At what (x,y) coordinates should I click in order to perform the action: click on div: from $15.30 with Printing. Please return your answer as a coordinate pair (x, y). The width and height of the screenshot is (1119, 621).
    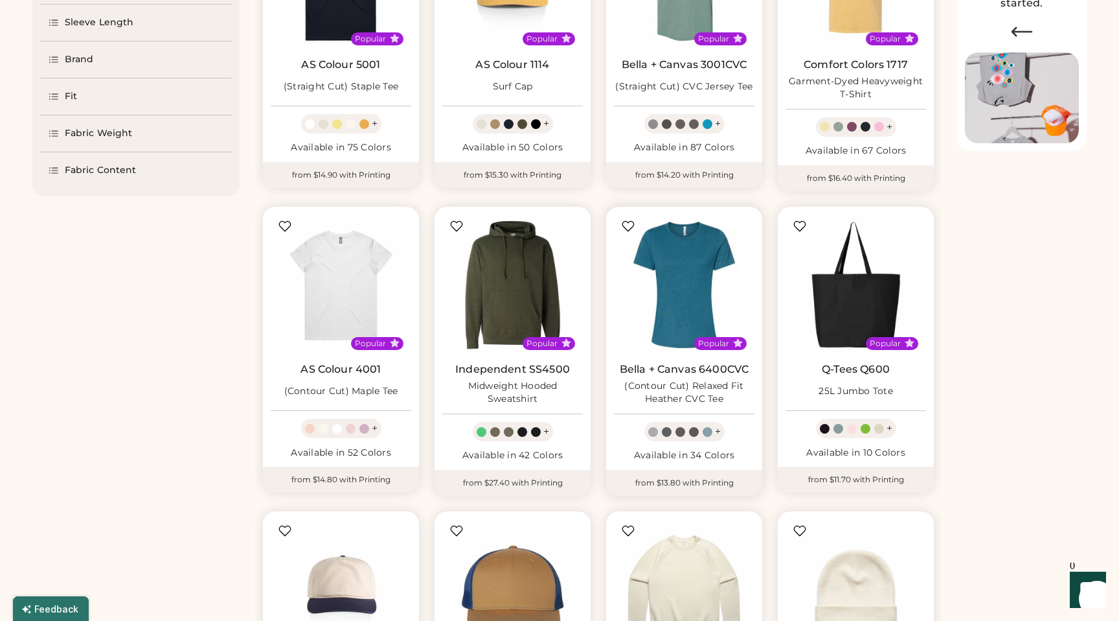
    Looking at the image, I should click on (512, 175).